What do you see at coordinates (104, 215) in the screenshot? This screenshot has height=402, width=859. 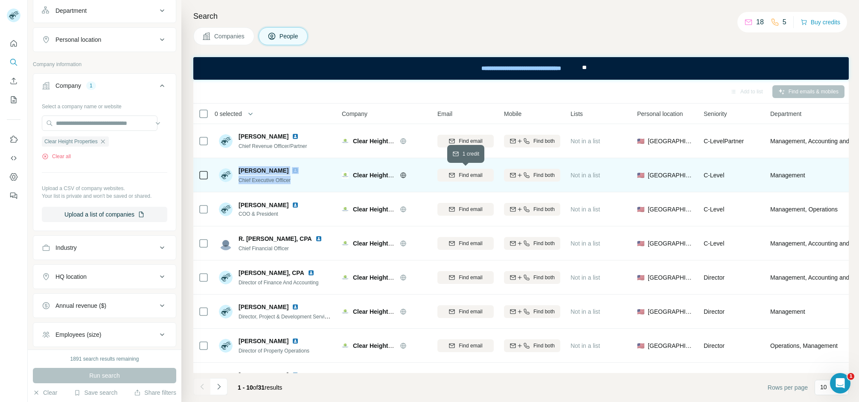 I see `button: Upload a list of companies` at bounding box center [104, 215].